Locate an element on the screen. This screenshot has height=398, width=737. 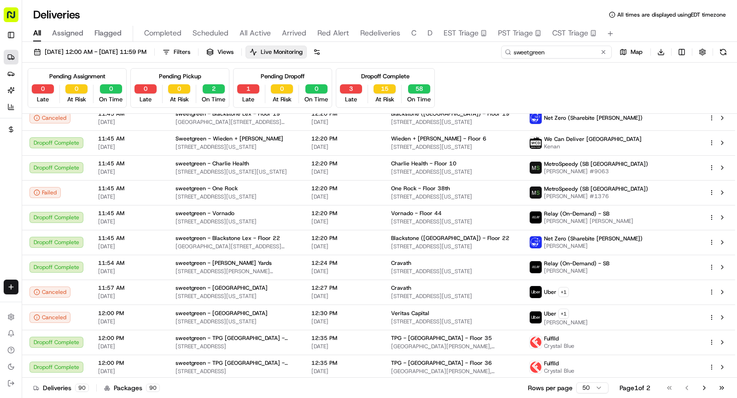
span: 12:20 PM is located at coordinates (343, 163).